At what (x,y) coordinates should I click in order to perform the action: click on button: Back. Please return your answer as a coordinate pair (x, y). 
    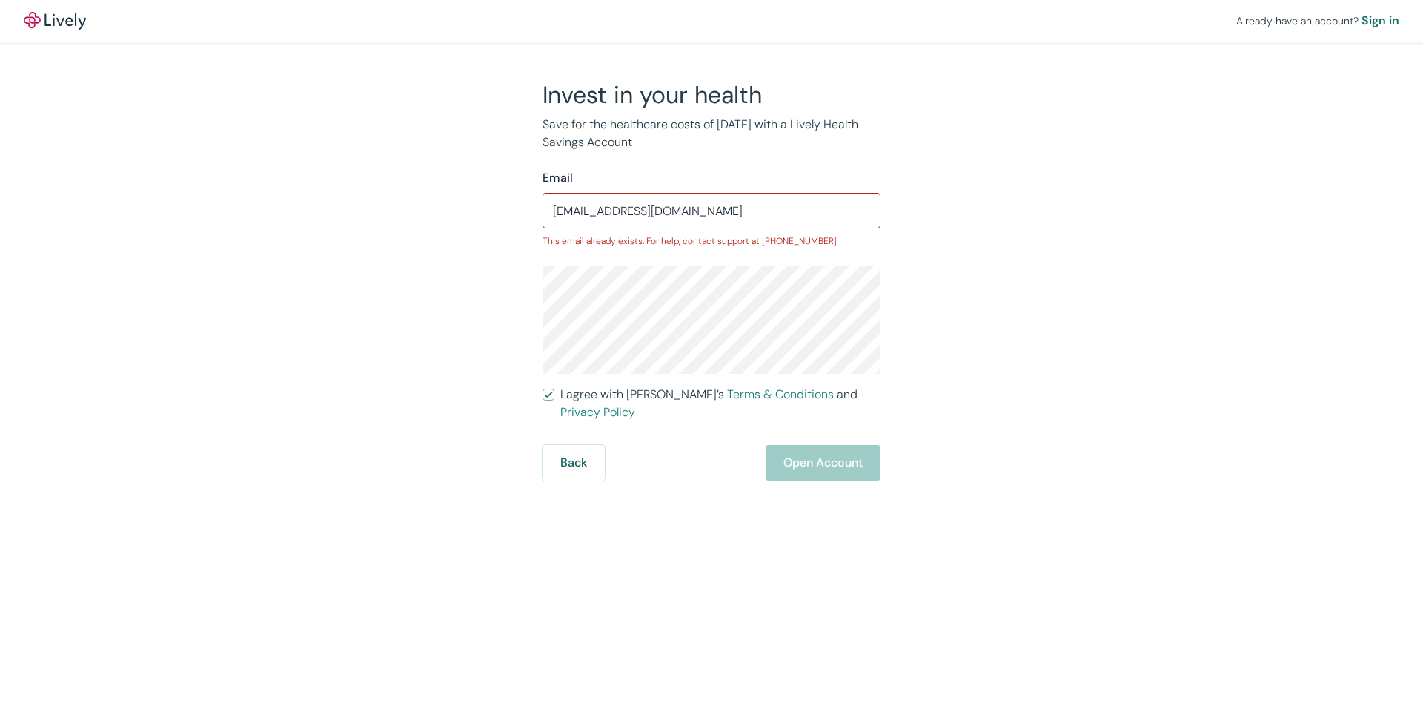
    Looking at the image, I should click on (574, 463).